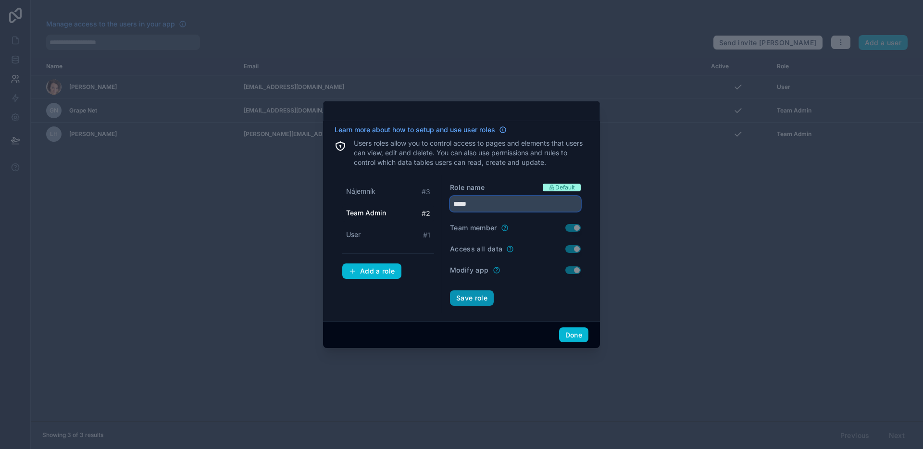 The height and width of the screenshot is (449, 923). I want to click on span: # 2, so click(426, 214).